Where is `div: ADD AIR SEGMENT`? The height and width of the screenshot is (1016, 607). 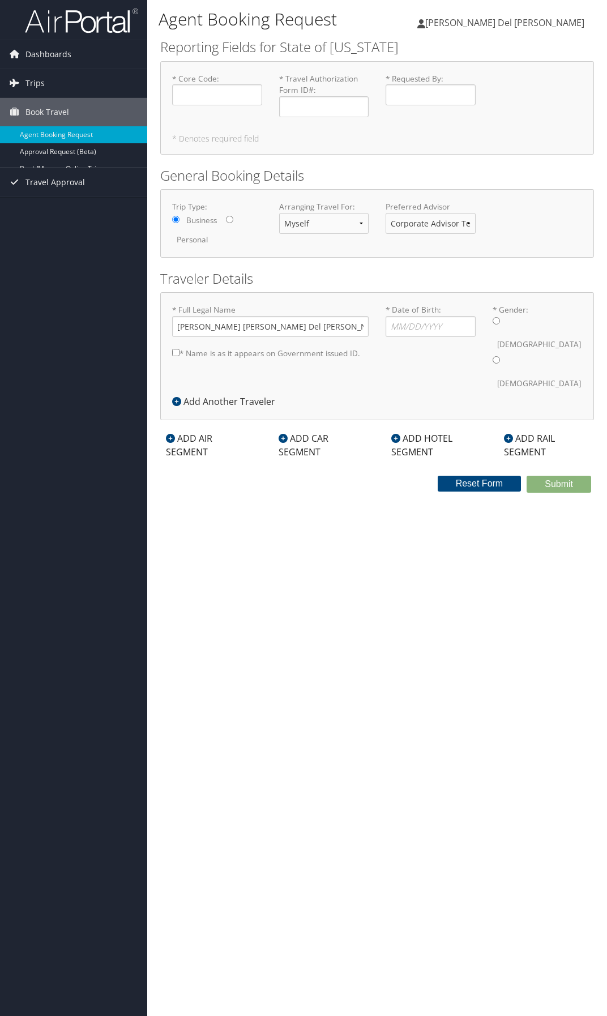
div: ADD AIR SEGMENT is located at coordinates (208, 445).